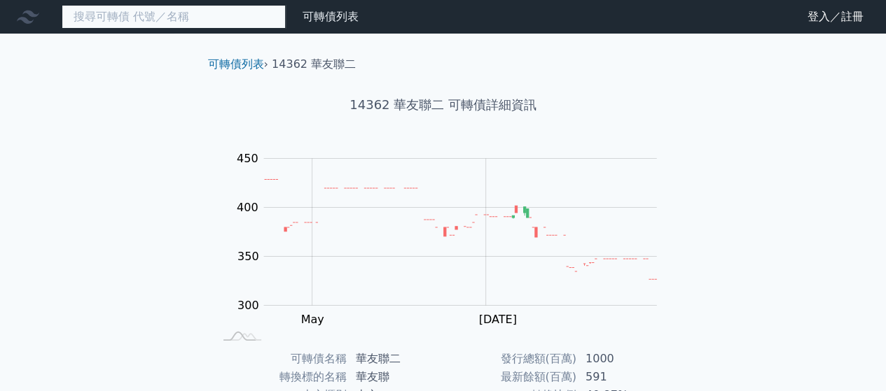 The height and width of the screenshot is (391, 886). I want to click on li: 14362 華友聯二, so click(314, 64).